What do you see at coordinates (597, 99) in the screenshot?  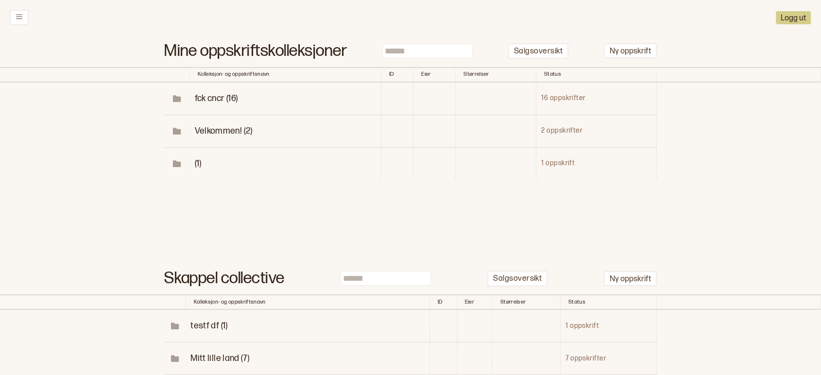 I see `td: 16 oppskrifter` at bounding box center [597, 99].